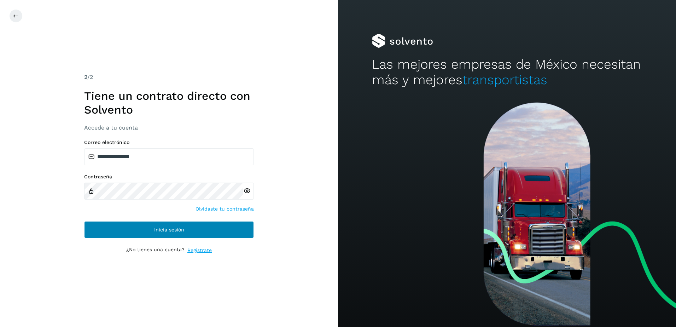 Image resolution: width=676 pixels, height=327 pixels. What do you see at coordinates (169, 176) in the screenshot?
I see `label: Contraseña` at bounding box center [169, 176].